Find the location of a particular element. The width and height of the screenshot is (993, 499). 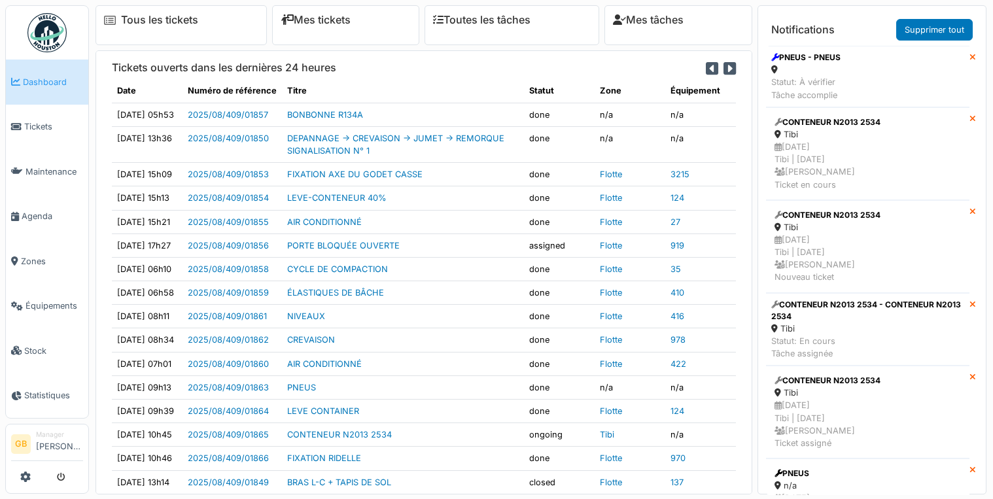

th: Zone is located at coordinates (630, 91).